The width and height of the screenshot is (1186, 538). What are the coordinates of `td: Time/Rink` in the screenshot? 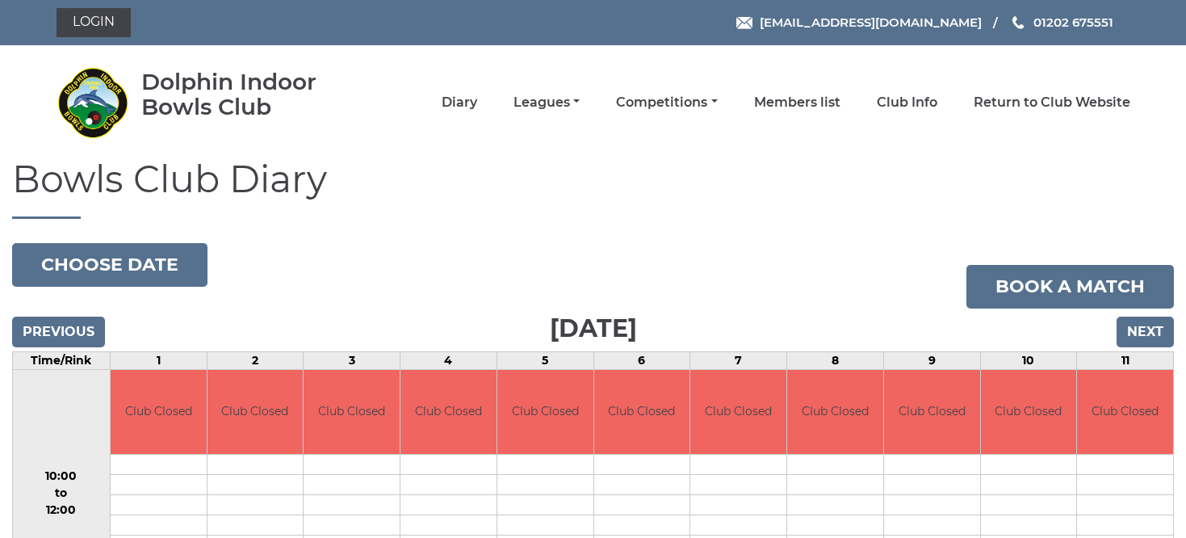 It's located at (61, 360).